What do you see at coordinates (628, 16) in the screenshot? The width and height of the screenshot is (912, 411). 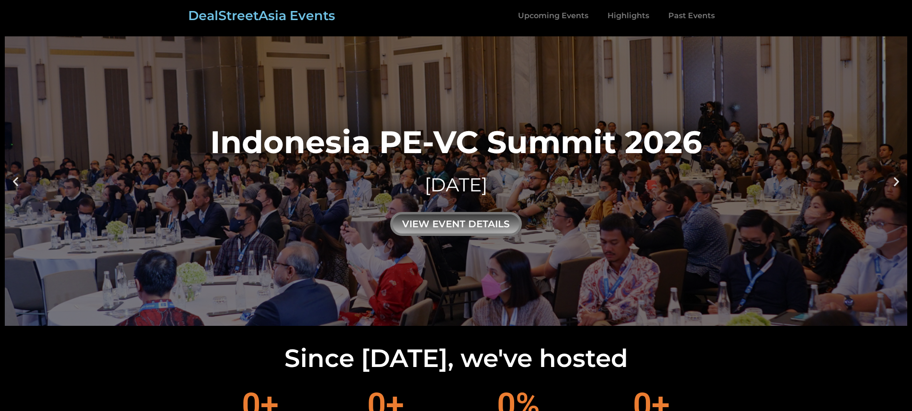 I see `a: Highlights` at bounding box center [628, 16].